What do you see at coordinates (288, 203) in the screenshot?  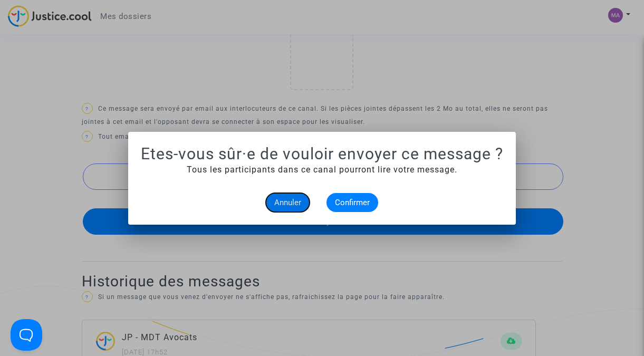 I see `span: Annuler` at bounding box center [288, 203].